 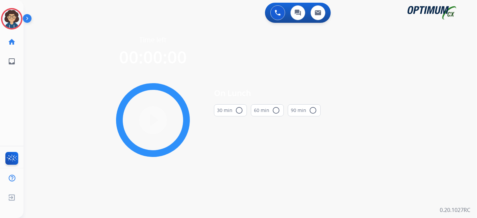 I want to click on button: 30 min, so click(x=230, y=110).